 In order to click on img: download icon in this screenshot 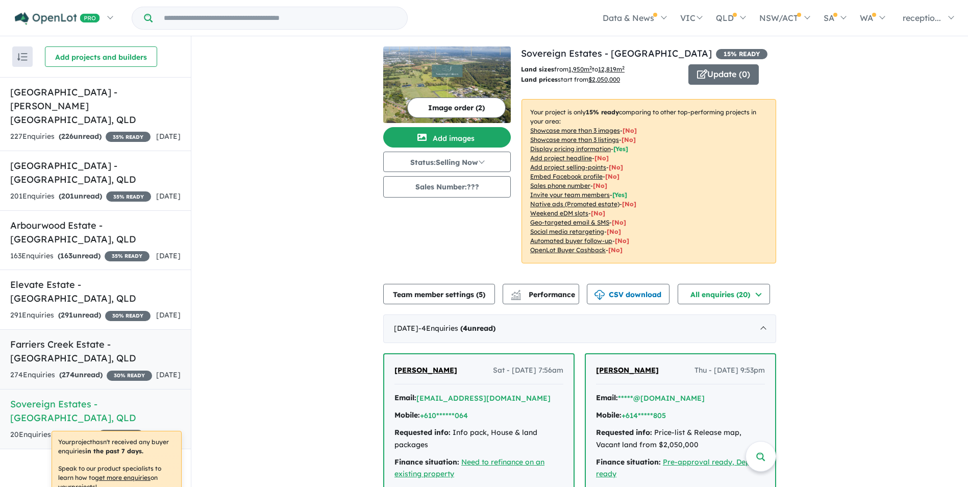, I will do `click(600, 295)`.